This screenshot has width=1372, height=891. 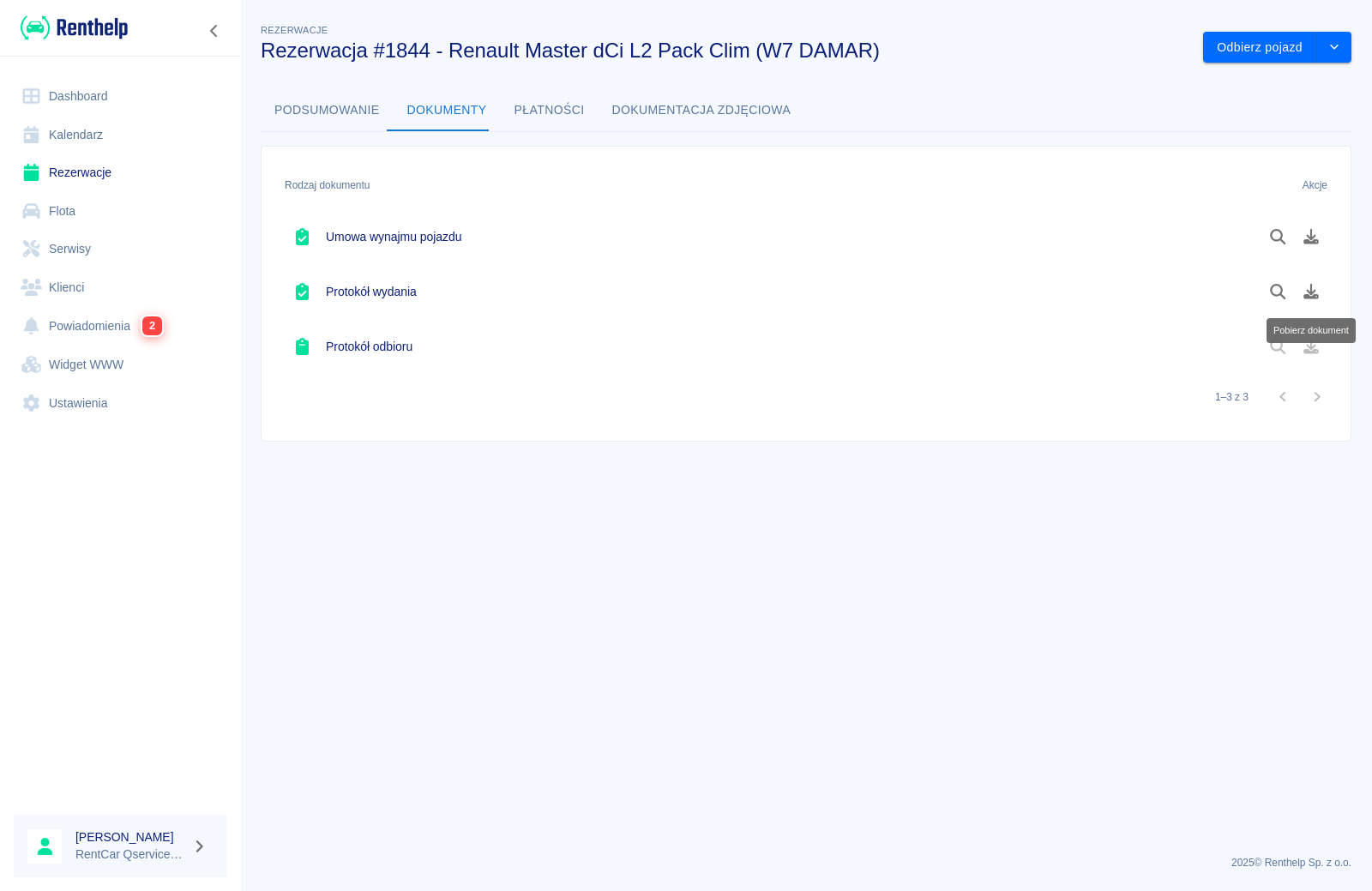 I want to click on button: drop-down, so click(x=1334, y=47).